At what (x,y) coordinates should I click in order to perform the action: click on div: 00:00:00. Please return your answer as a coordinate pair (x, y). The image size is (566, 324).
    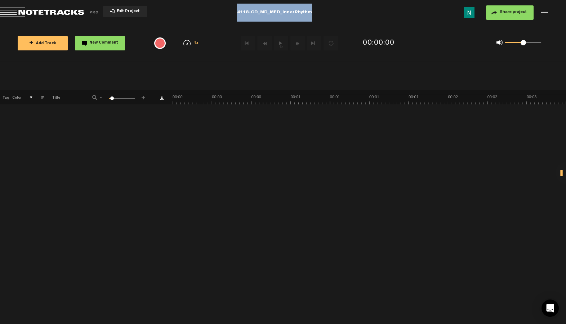
    Looking at the image, I should click on (379, 43).